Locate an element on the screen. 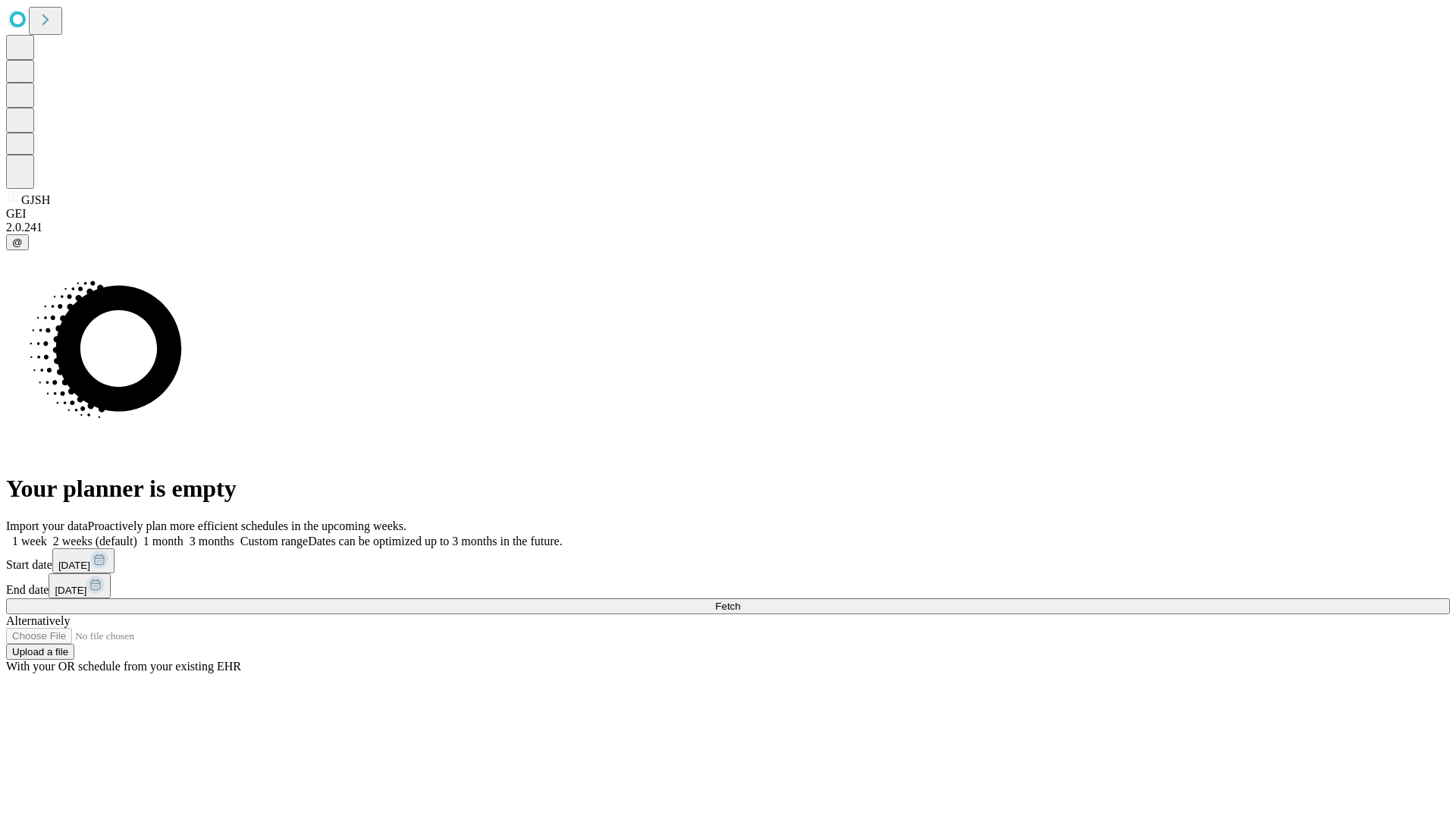 The image size is (1456, 819). span: 1 month is located at coordinates (163, 541).